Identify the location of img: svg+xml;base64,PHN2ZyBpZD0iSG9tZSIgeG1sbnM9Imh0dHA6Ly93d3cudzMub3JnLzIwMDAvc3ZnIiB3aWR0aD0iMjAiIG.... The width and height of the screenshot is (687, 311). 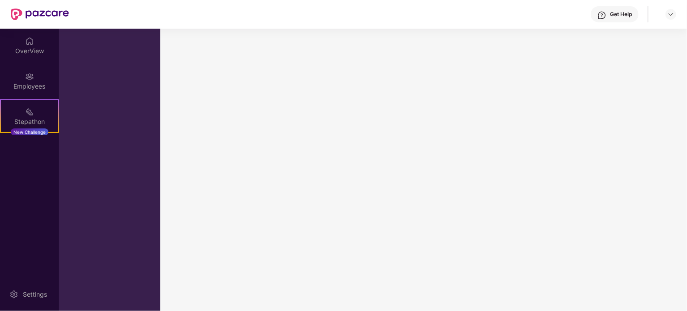
(30, 41).